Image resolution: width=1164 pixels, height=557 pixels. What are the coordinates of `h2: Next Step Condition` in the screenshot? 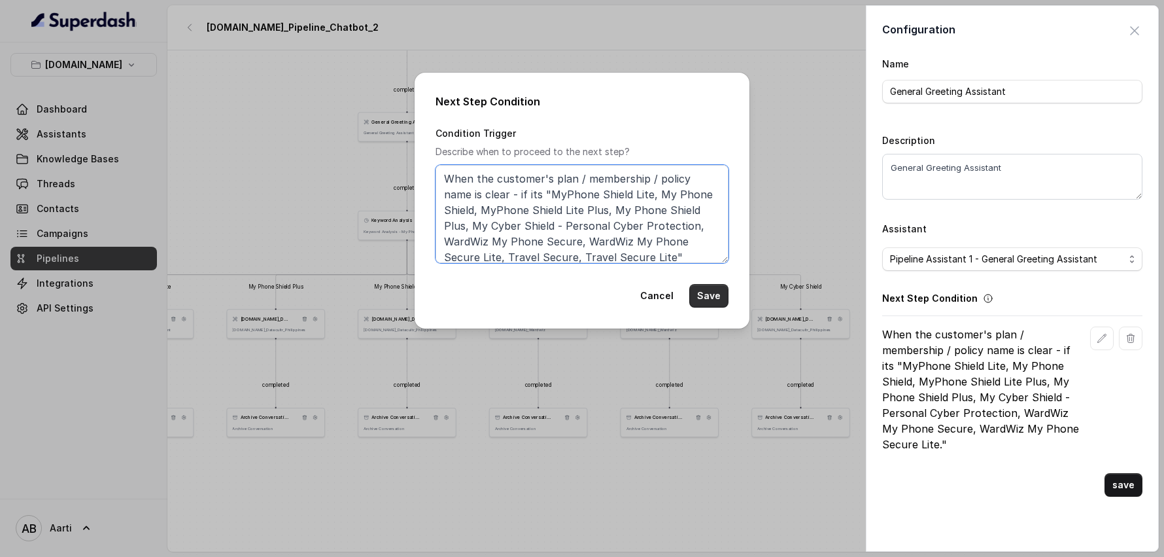 It's located at (582, 101).